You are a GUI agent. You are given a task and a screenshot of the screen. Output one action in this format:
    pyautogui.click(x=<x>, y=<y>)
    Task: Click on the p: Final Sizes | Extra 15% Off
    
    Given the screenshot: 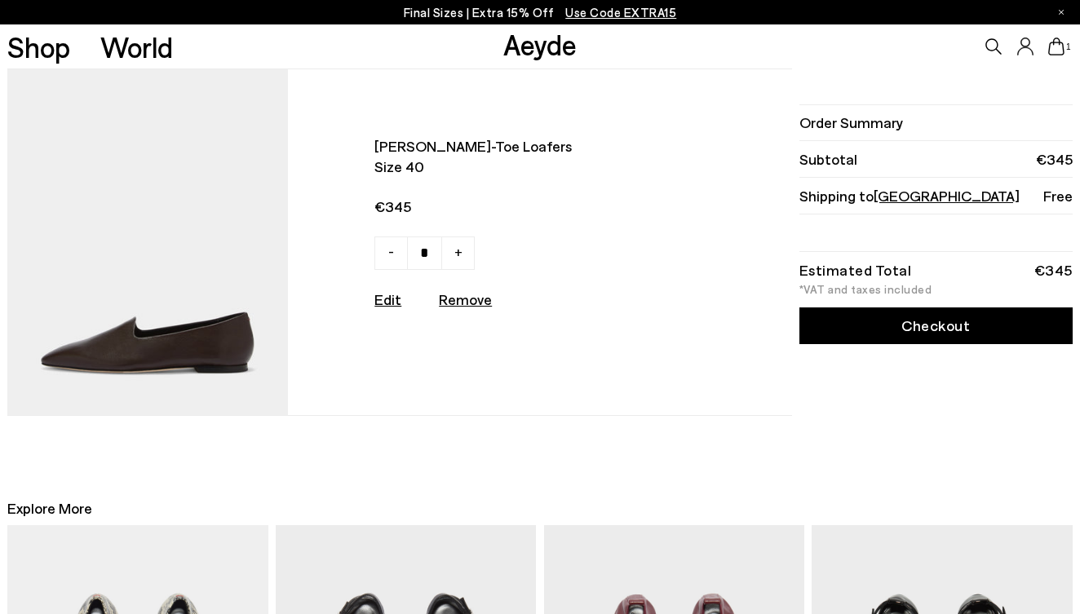 What is the action you would take?
    pyautogui.click(x=540, y=12)
    